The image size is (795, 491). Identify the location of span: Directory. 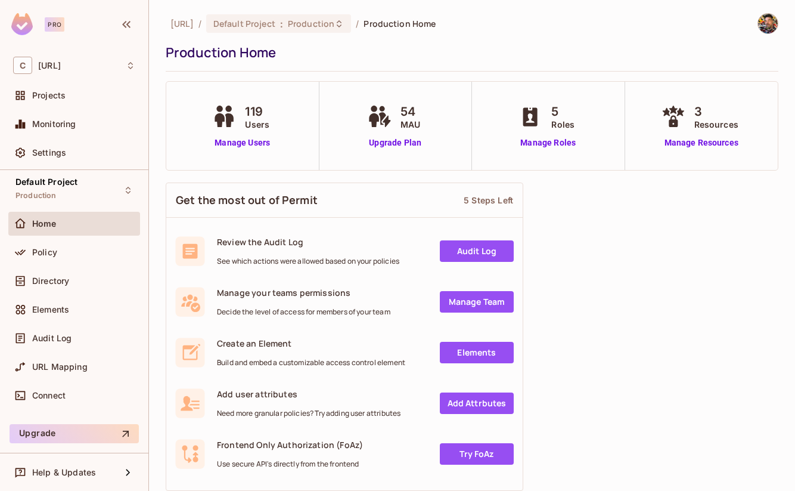
(51, 281).